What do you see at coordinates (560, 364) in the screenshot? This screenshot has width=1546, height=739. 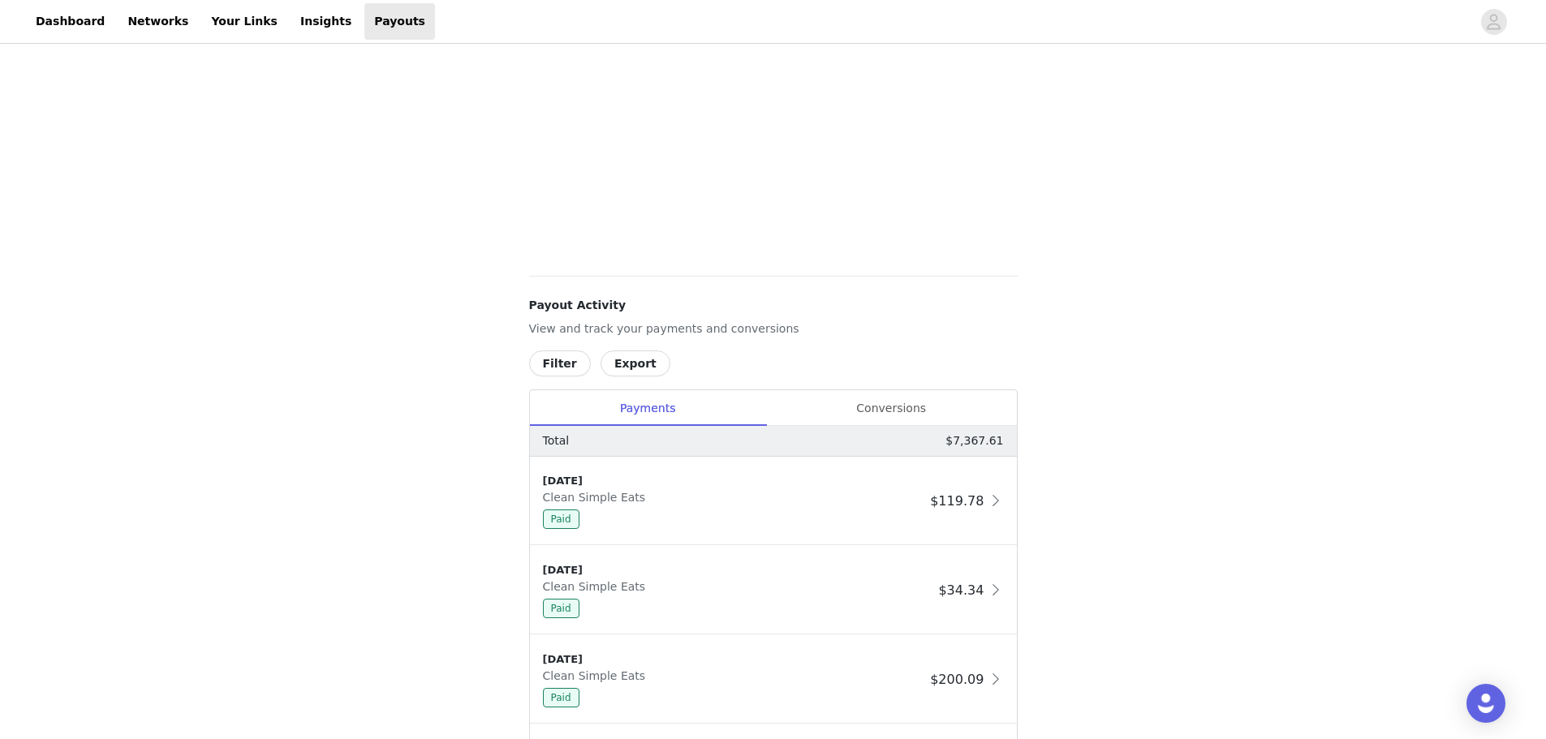 I see `button: Filter` at bounding box center [560, 364].